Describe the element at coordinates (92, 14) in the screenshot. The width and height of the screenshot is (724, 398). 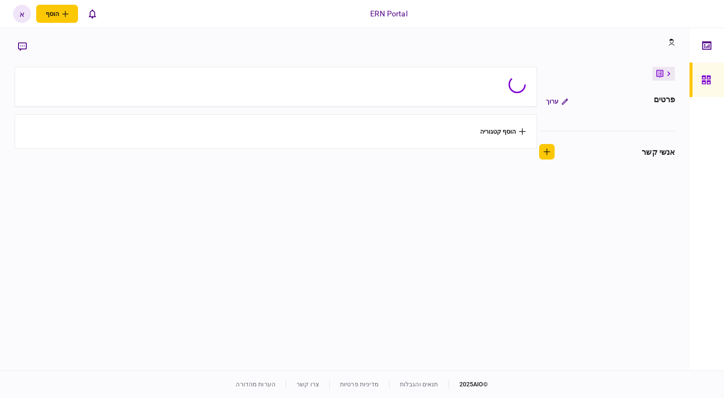
I see `button: פתח רשימת התראות` at that location.